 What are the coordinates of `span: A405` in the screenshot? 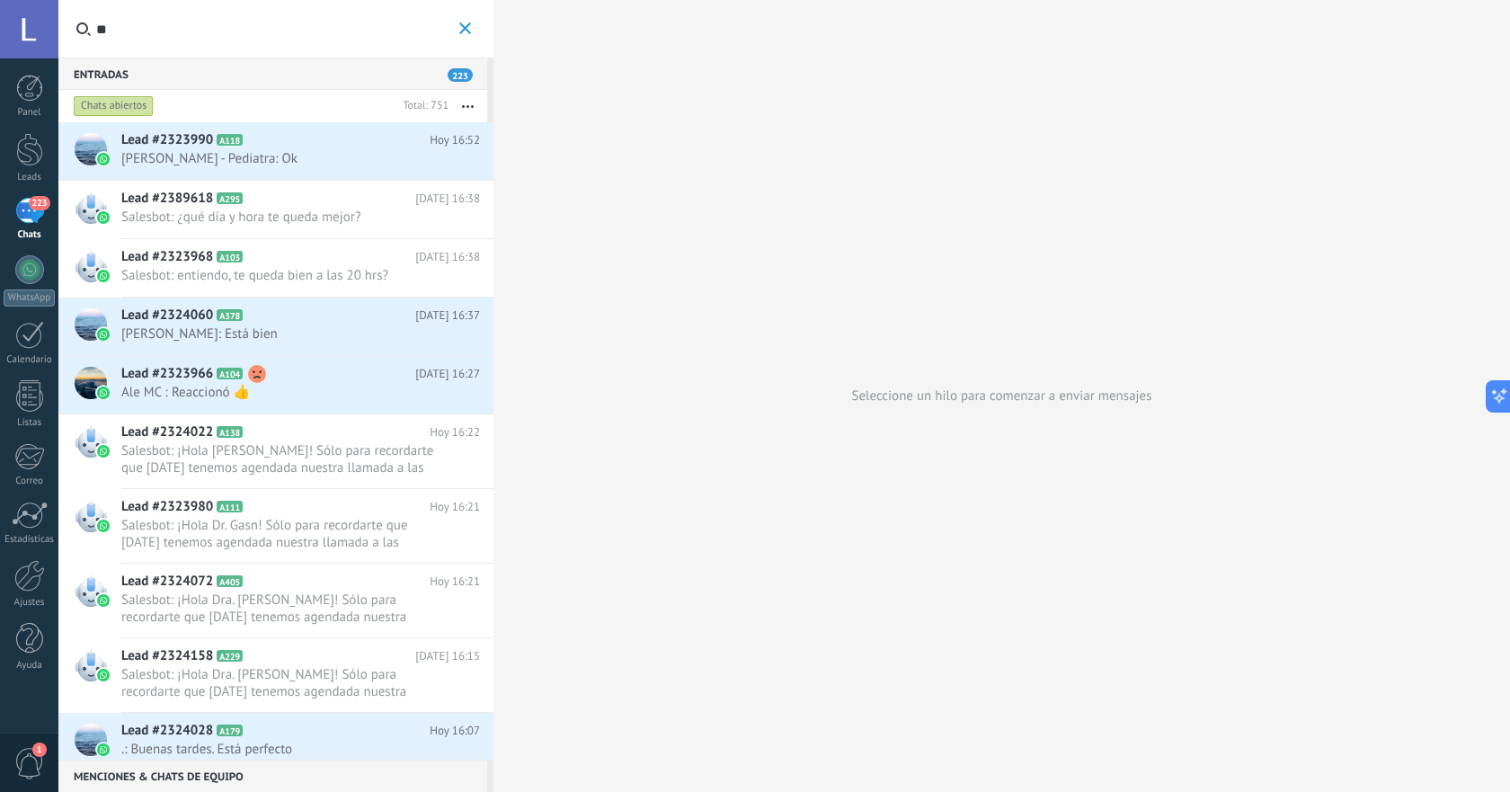 It's located at (229, 581).